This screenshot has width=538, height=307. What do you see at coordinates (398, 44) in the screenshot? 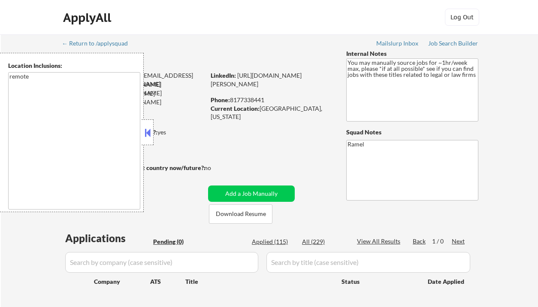
I see `a: Mailslurp Inbox` at bounding box center [398, 44].